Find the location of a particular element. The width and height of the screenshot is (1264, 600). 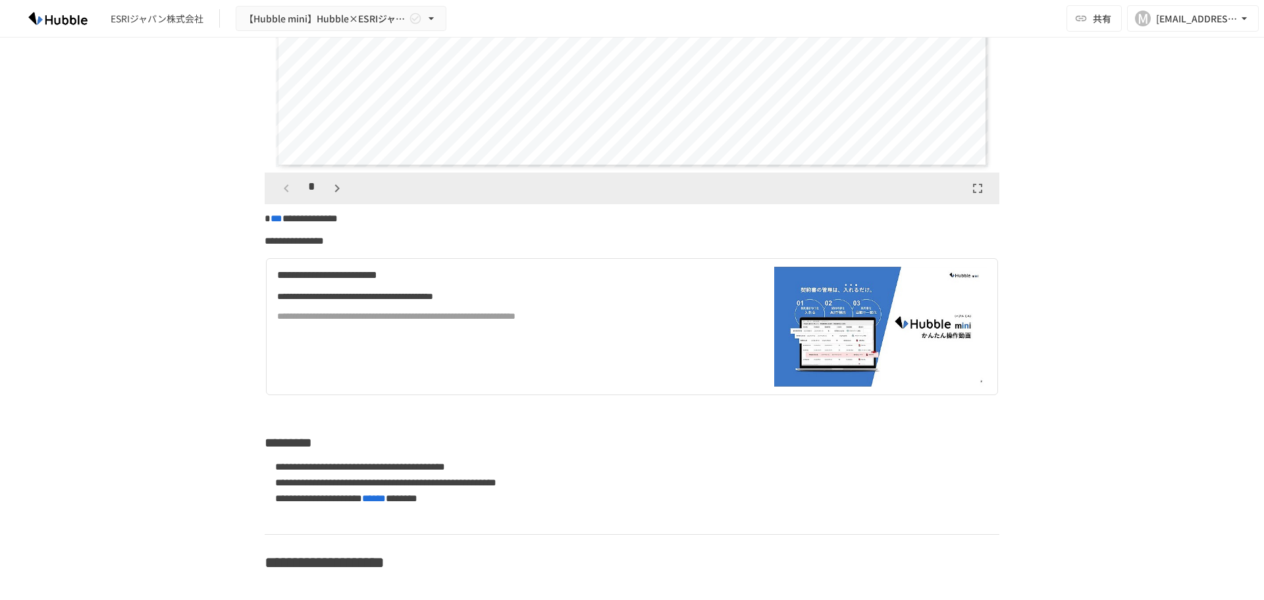

button: 共有 is located at coordinates (1094, 18).